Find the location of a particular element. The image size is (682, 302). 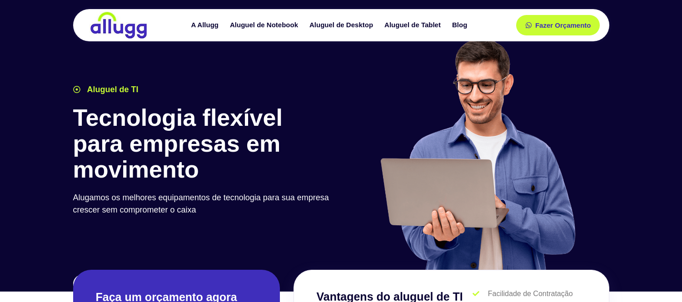

p: Alugamos os melhores equipamentos de tecnologia para sua empresa crescer sem comprometer o caixa is located at coordinates (205, 204).